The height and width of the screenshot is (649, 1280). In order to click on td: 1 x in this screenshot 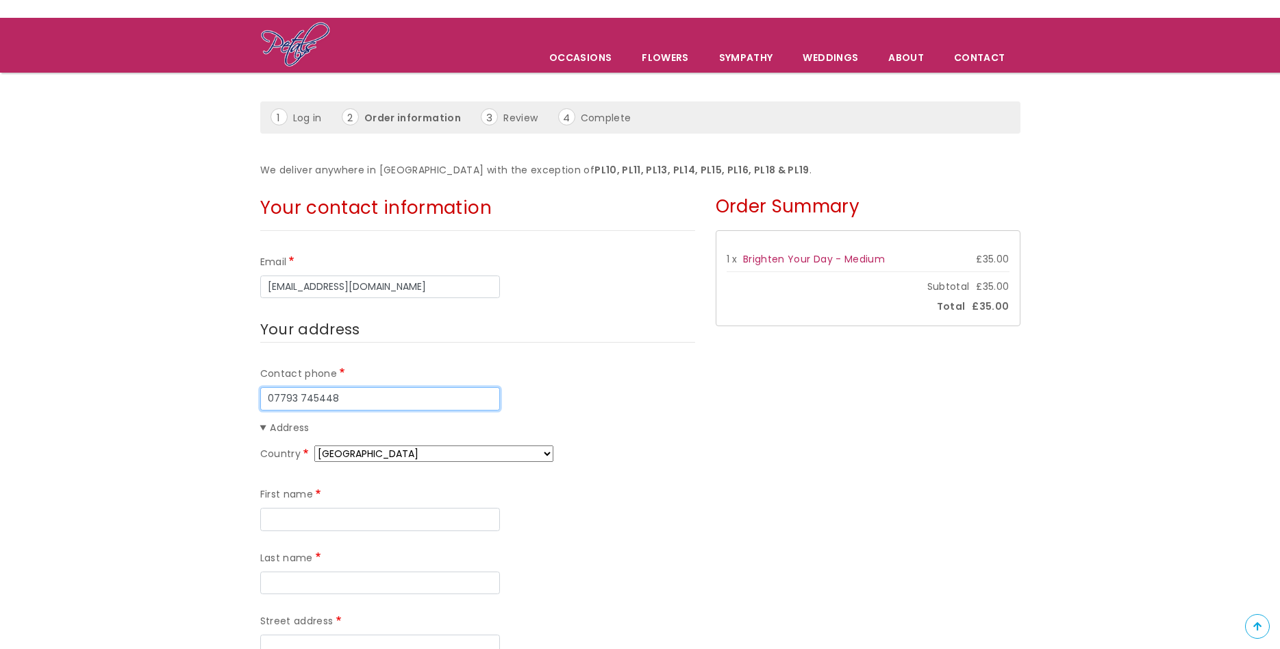, I will do `click(735, 260)`.